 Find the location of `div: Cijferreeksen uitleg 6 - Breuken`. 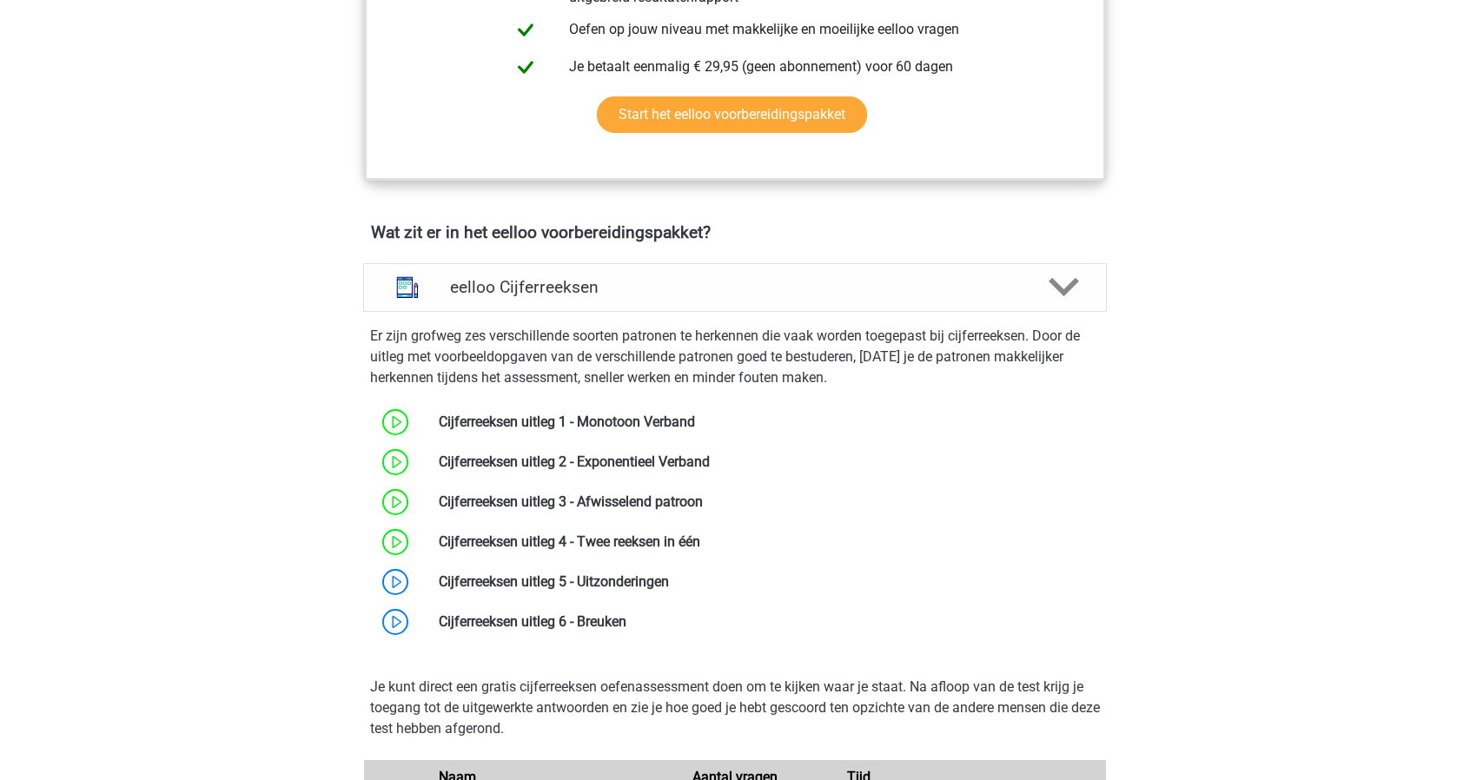

div: Cijferreeksen uitleg 6 - Breuken is located at coordinates (766, 622).